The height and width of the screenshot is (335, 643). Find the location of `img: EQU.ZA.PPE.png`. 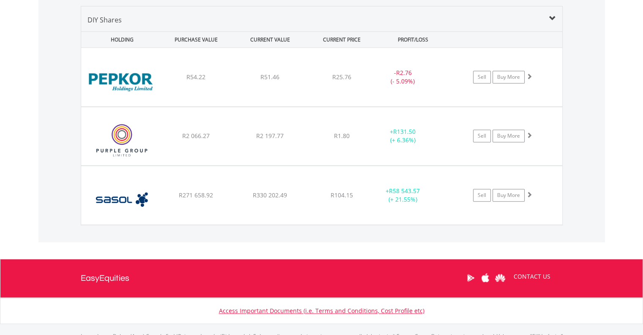

img: EQU.ZA.PPE.png is located at coordinates (122, 140).